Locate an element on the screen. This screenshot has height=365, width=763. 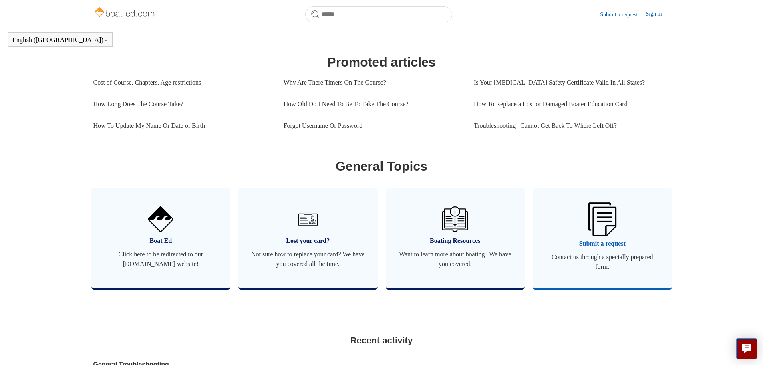
a: Why Are There Timers On The Course? is located at coordinates (372, 82).